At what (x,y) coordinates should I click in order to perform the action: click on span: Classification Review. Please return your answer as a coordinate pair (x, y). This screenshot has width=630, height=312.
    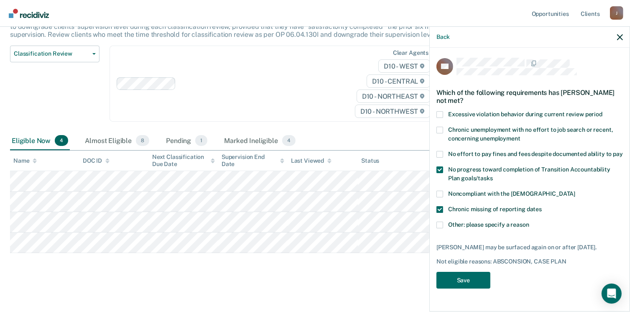
    Looking at the image, I should click on (51, 54).